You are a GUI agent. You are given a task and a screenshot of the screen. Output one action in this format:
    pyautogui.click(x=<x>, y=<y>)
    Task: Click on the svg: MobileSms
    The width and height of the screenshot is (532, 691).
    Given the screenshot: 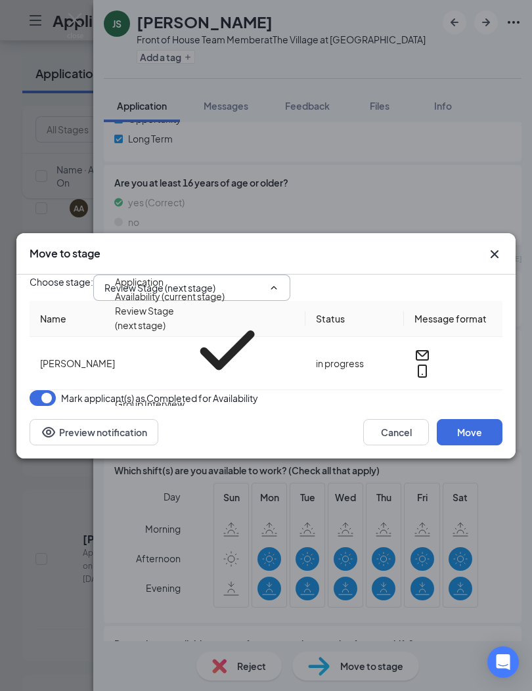 What is the action you would take?
    pyautogui.click(x=422, y=371)
    